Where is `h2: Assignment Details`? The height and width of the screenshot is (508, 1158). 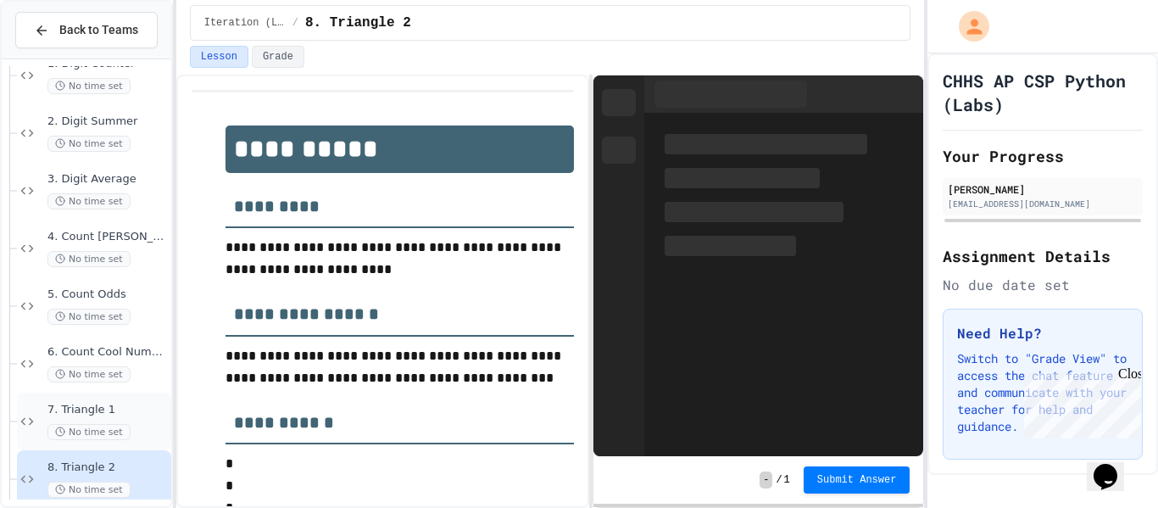 h2: Assignment Details is located at coordinates (1043, 256).